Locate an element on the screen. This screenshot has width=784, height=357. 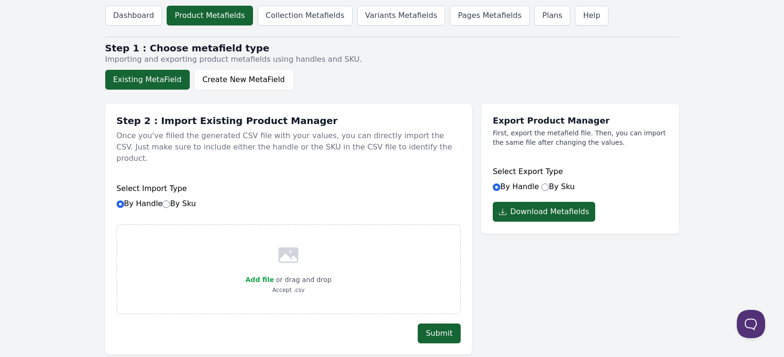
h6: Select Import Type is located at coordinates (288, 189).